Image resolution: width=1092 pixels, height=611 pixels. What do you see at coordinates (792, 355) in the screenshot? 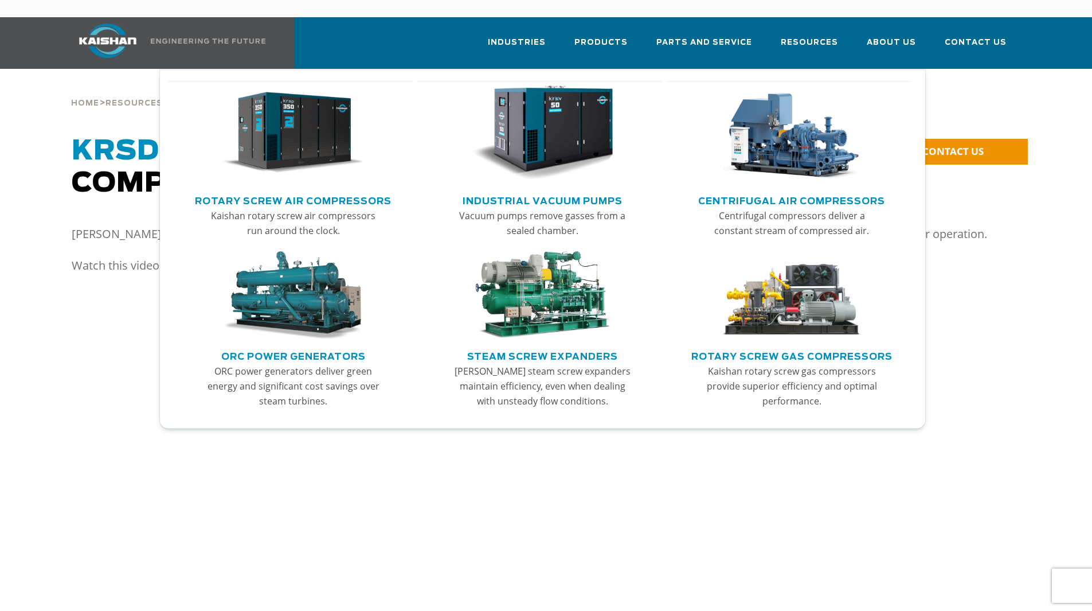
I see `a: Rotary Screw Gas Compressors` at bounding box center [792, 355].